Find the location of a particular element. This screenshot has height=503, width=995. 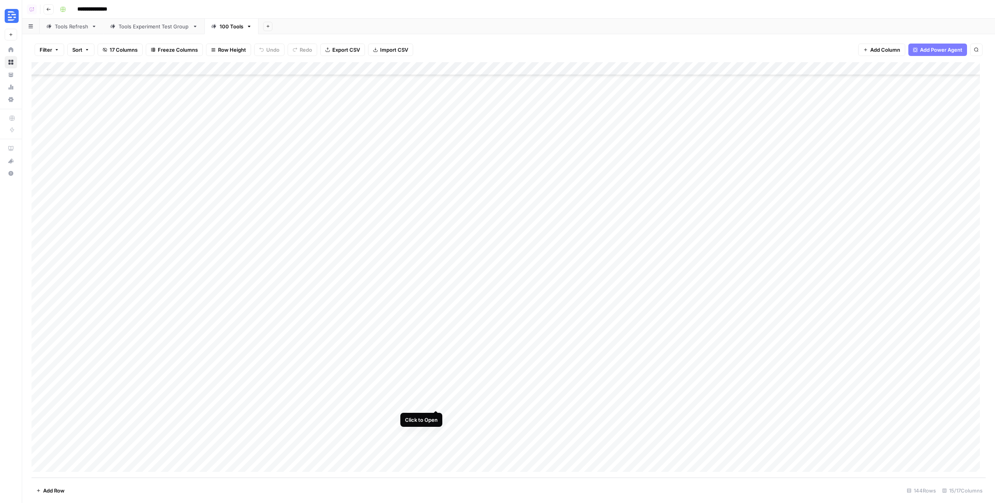

span: Add Row is located at coordinates (54, 491).